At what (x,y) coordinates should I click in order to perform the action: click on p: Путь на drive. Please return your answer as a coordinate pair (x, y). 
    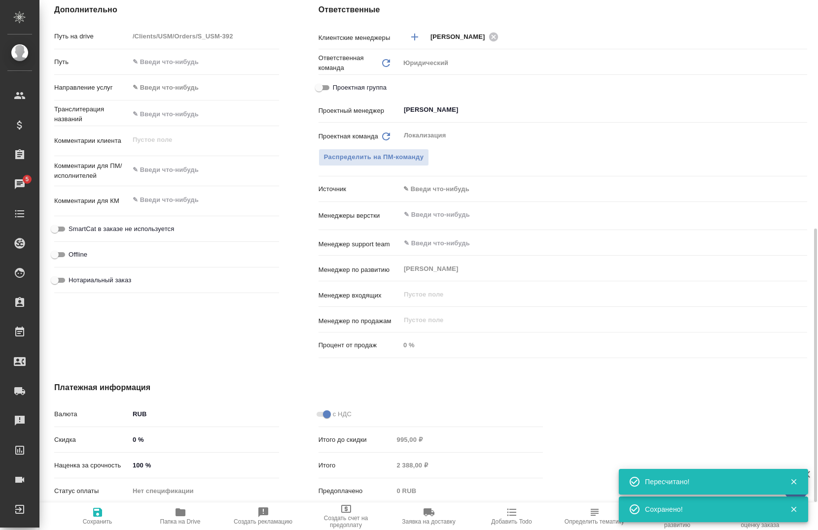
    Looking at the image, I should click on (92, 36).